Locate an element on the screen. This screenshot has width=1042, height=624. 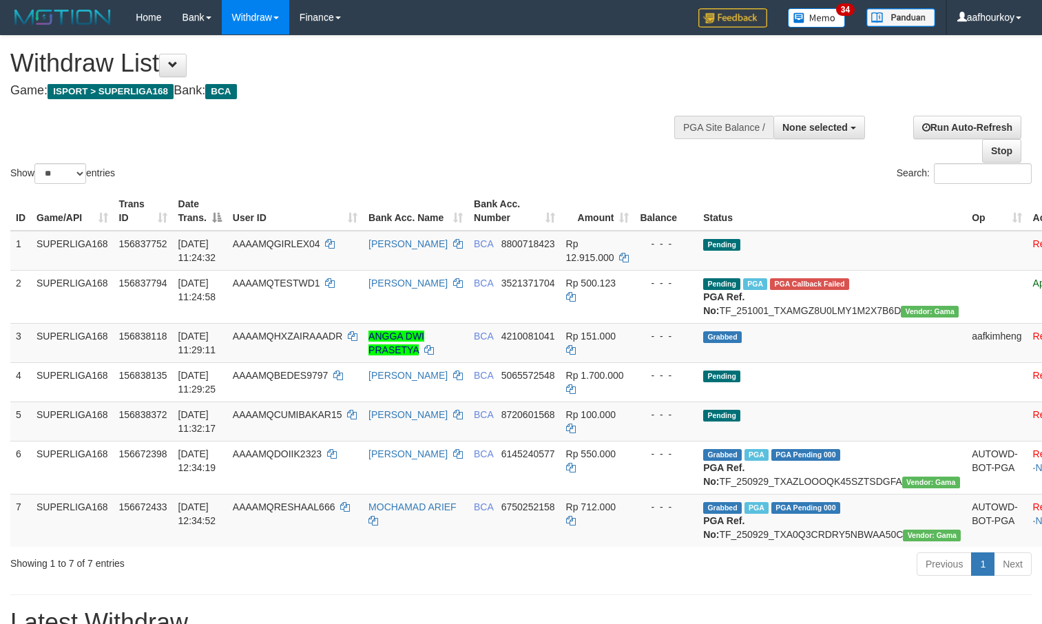
span: 156837752 is located at coordinates (143, 244).